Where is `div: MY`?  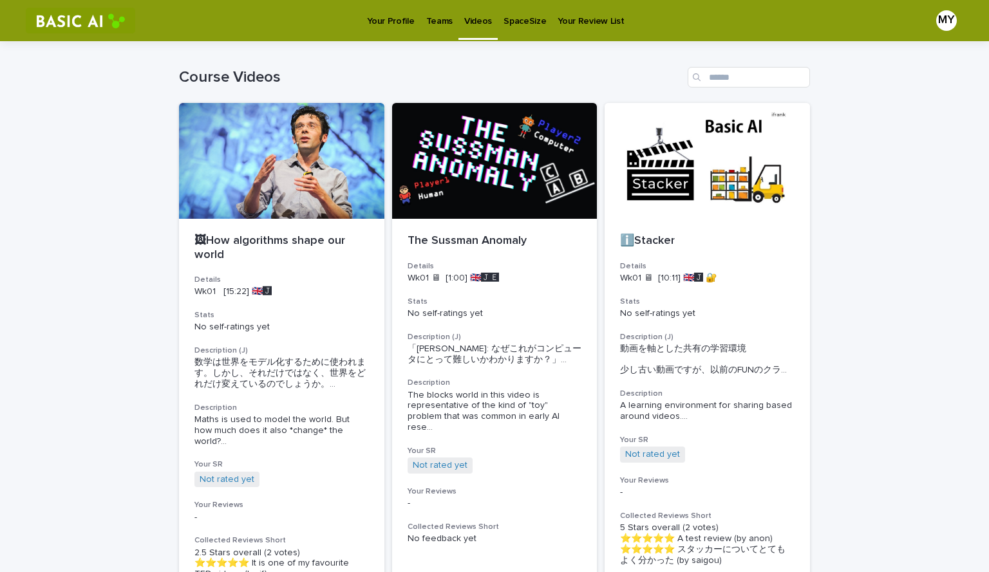 div: MY is located at coordinates (946, 21).